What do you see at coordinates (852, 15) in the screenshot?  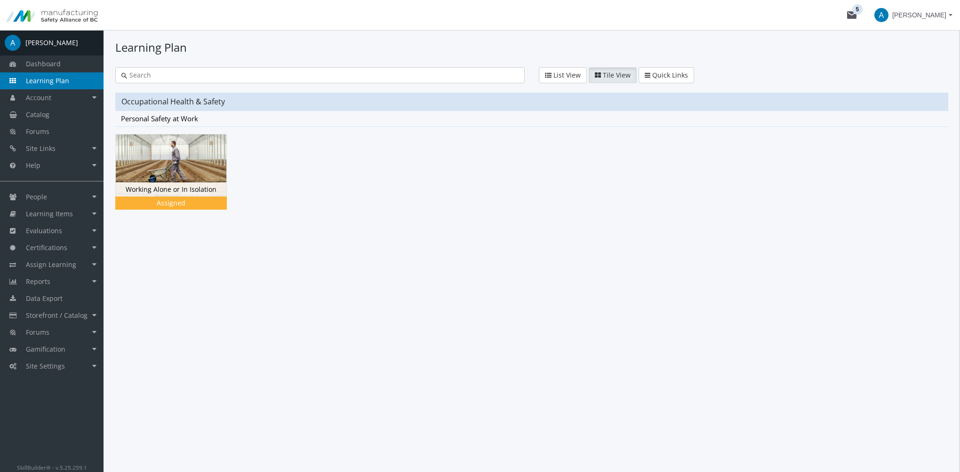 I see `mat-icon: mail` at bounding box center [852, 15].